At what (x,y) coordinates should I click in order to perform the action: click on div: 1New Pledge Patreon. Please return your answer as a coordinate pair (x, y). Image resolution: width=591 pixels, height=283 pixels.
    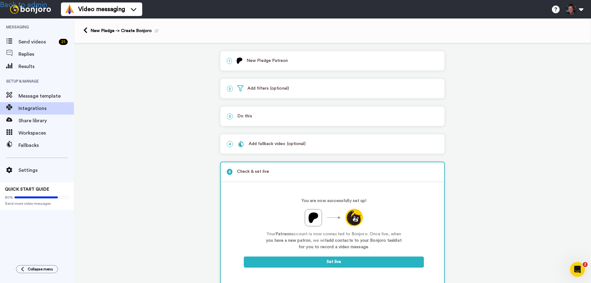
    Looking at the image, I should click on (333, 61).